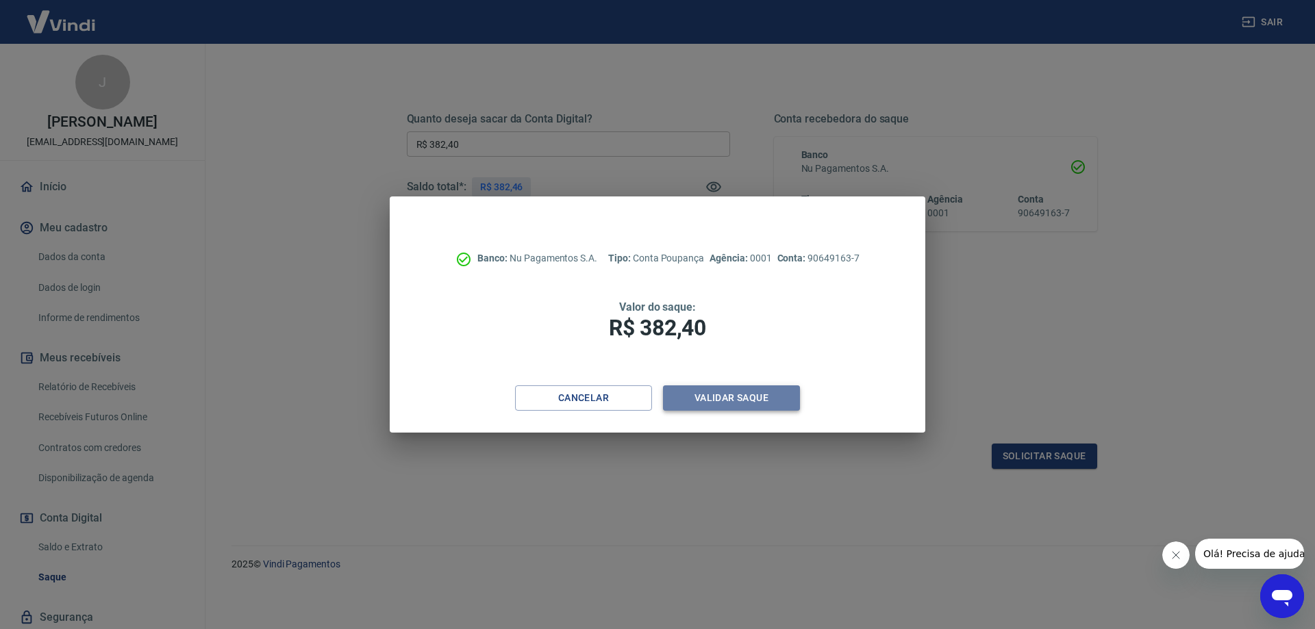 The width and height of the screenshot is (1315, 629). Describe the element at coordinates (818, 258) in the screenshot. I see `p: 90649163-7` at that location.